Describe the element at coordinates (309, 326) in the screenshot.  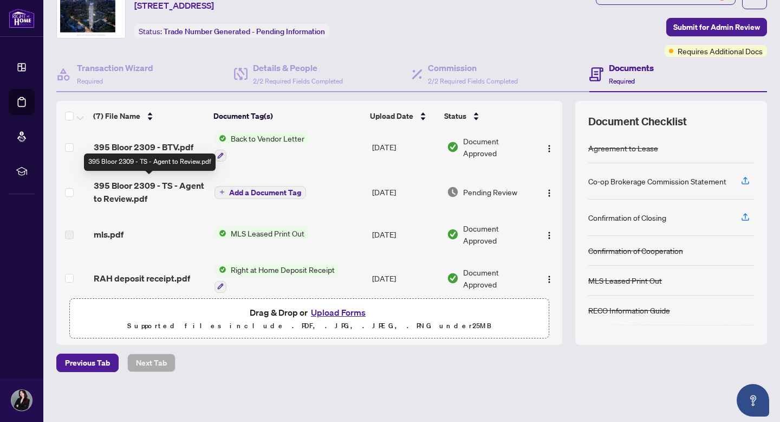
I see `p: Supported files include .PDF, .JPG, .JPEG, .PNG under 25 MB` at that location.